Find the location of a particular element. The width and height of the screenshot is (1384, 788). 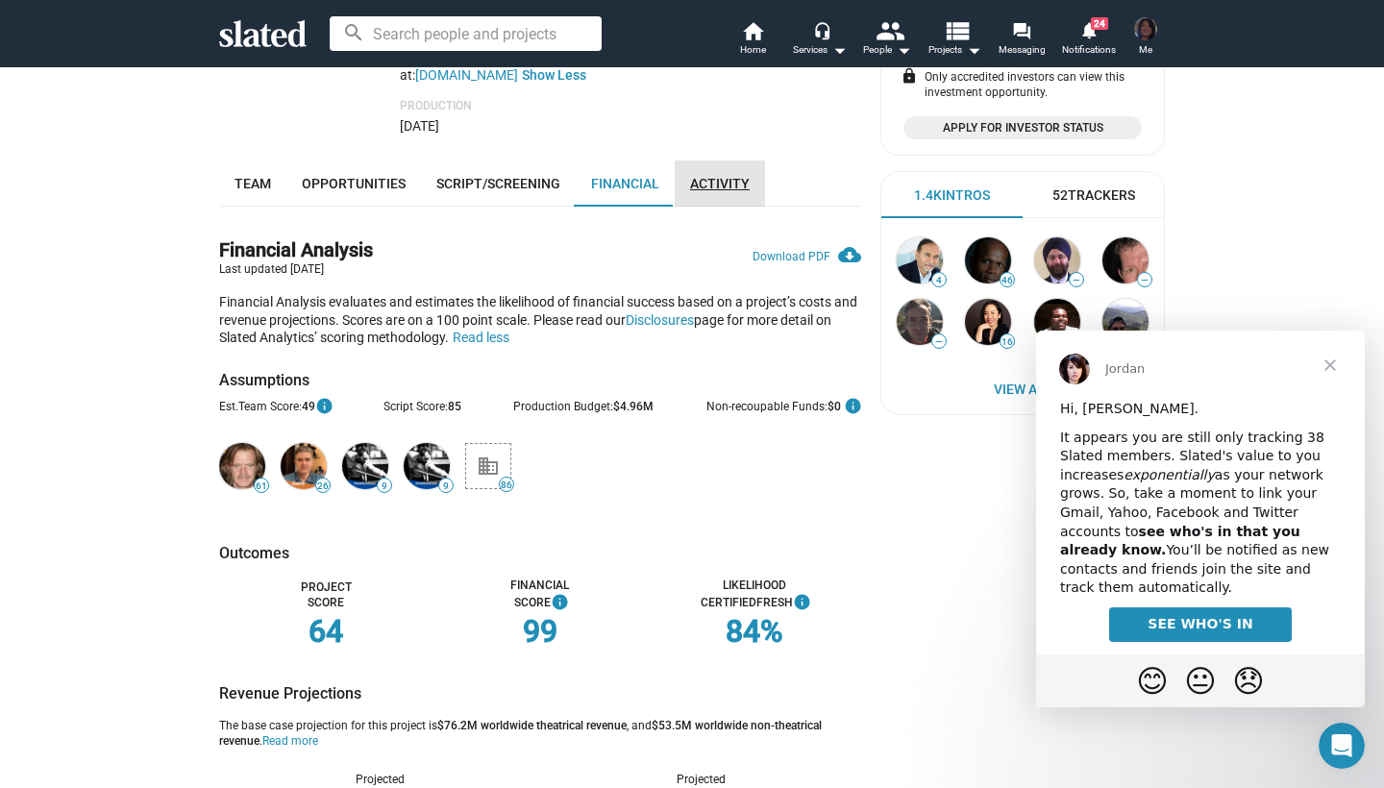

span: Apply for Investor Status is located at coordinates (1022, 128).